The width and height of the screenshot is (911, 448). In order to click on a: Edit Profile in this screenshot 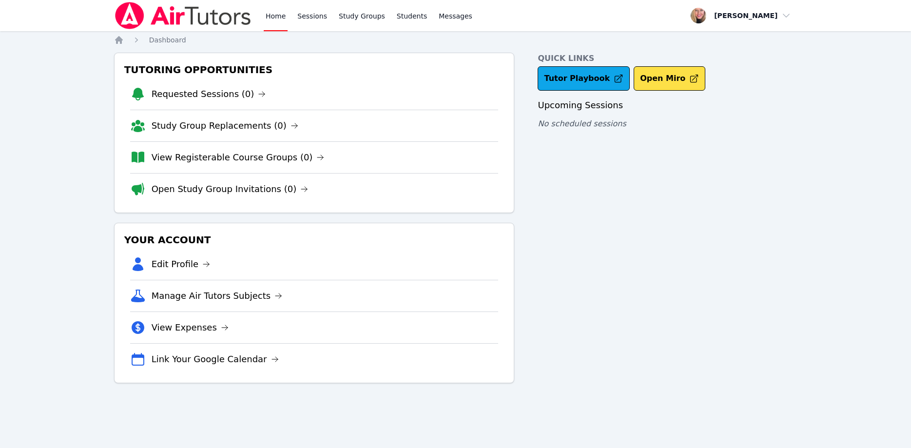, I will do `click(181, 264)`.